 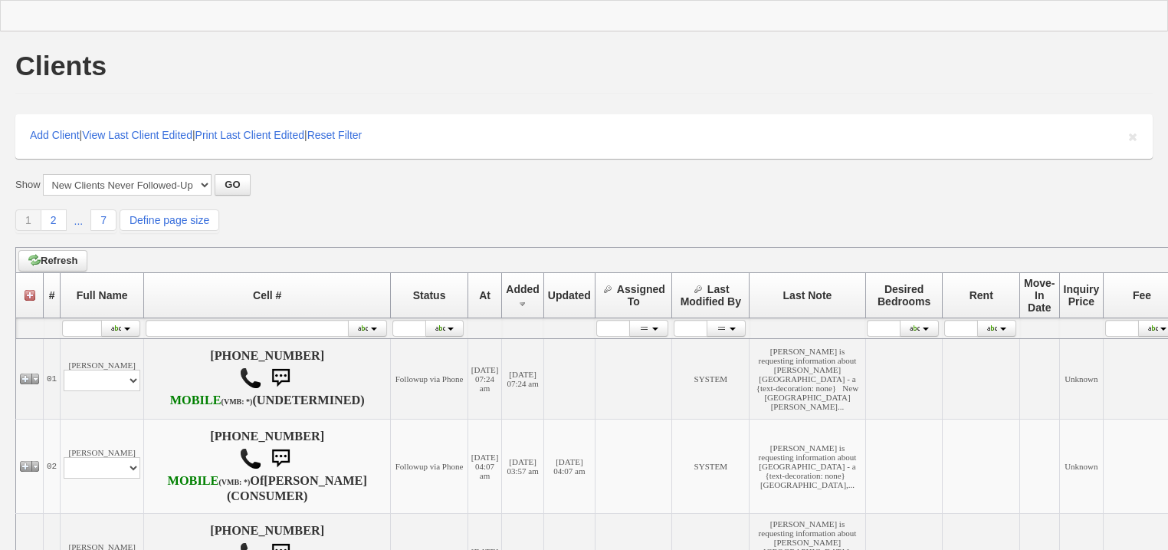 What do you see at coordinates (523, 289) in the screenshot?
I see `span: Added` at bounding box center [523, 289].